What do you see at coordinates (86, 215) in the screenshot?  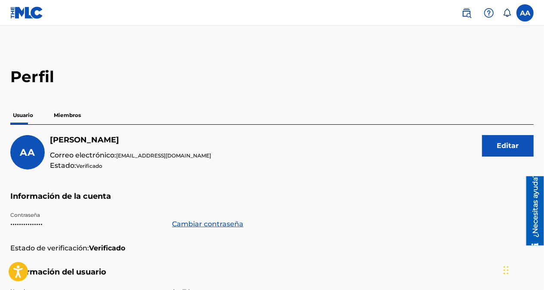 I see `p: Contraseña` at bounding box center [86, 215].